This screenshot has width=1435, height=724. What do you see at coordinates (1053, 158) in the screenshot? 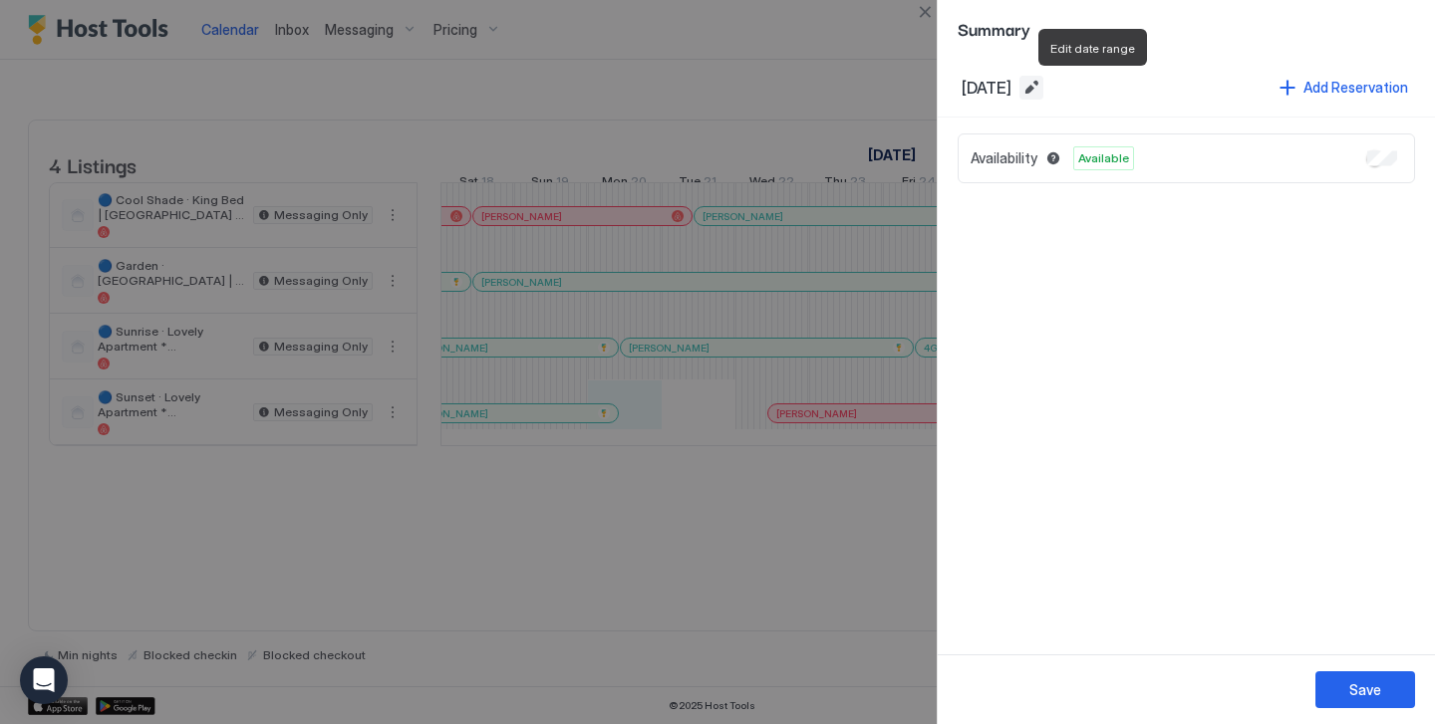
I see `button: Blocked dates override all pricing rules and remain unavailable until manually unblocked` at bounding box center [1053, 158].